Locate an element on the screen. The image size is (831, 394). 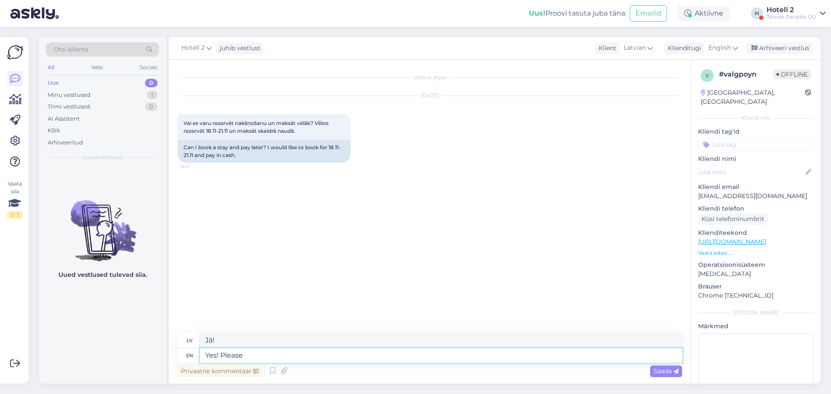
span: Hotell 2 is located at coordinates (193, 48).